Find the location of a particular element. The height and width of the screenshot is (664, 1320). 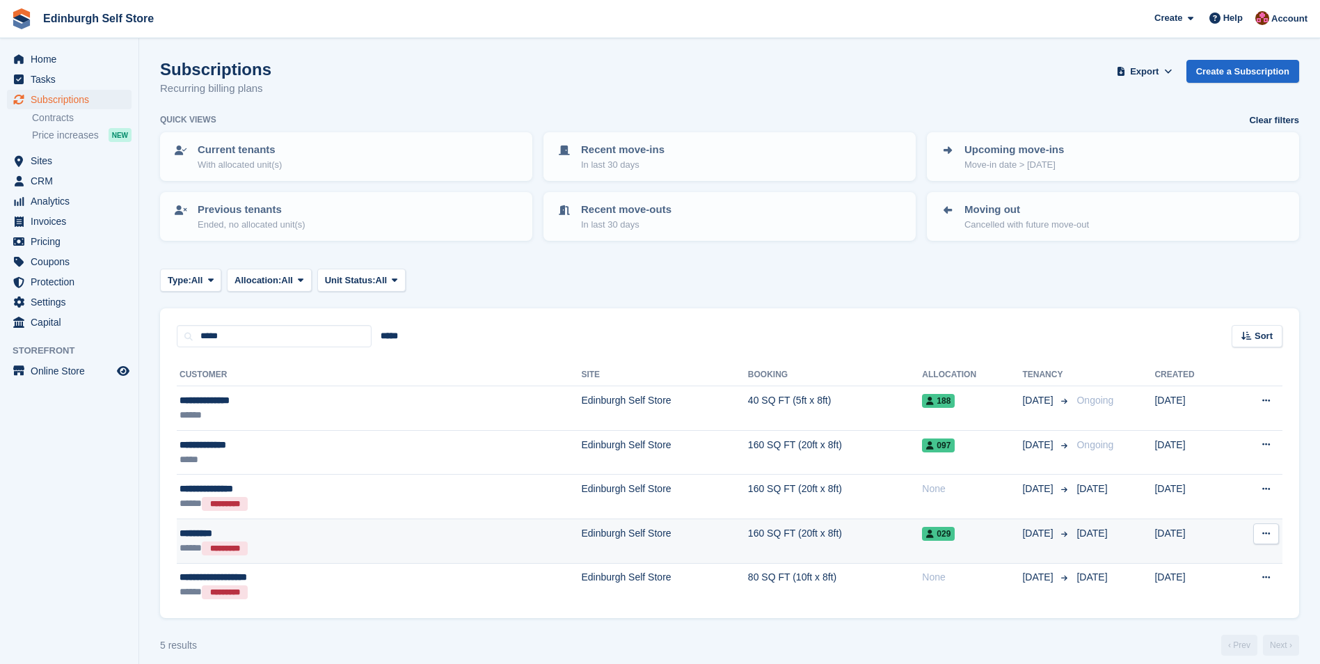

p: Ended, no allocated unit(s) is located at coordinates (251, 225).